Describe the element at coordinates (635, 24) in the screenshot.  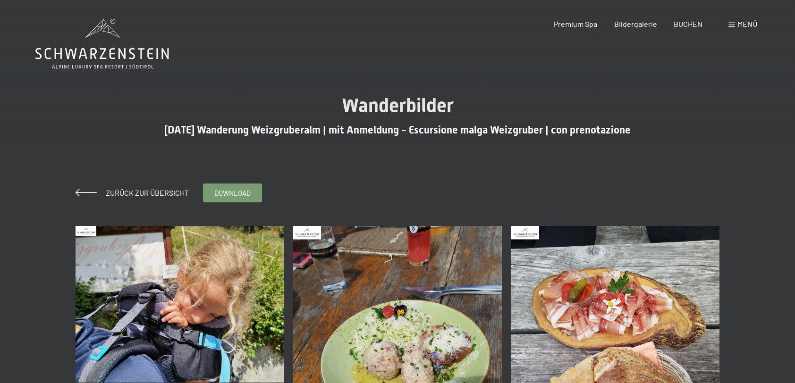
I see `a: Bildergalerie` at that location.